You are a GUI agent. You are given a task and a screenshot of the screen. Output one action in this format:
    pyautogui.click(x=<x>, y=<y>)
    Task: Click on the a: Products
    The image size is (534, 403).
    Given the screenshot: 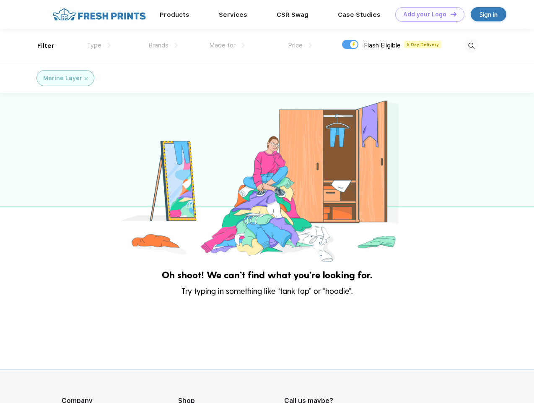 What is the action you would take?
    pyautogui.click(x=174, y=15)
    